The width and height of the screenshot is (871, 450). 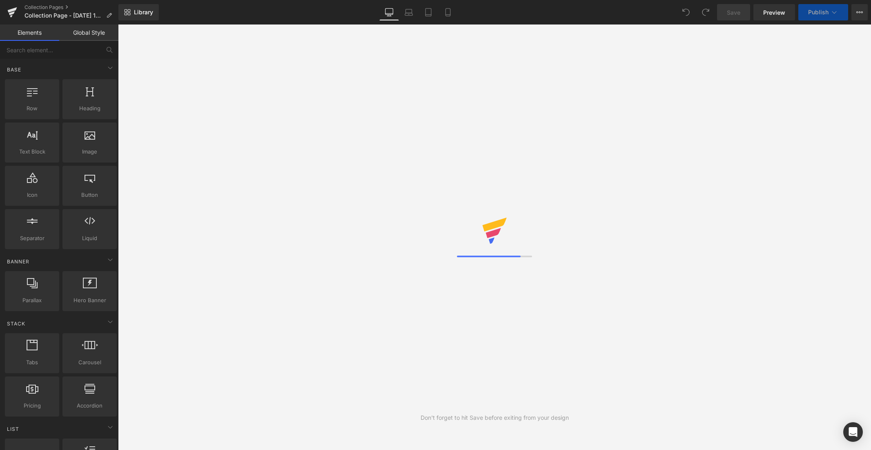 What do you see at coordinates (823, 12) in the screenshot?
I see `button: Publish` at bounding box center [823, 12].